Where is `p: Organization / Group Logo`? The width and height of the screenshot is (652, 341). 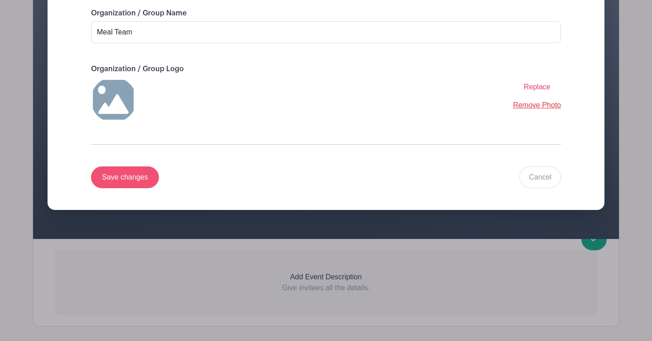
p: Organization / Group Logo is located at coordinates (326, 69).